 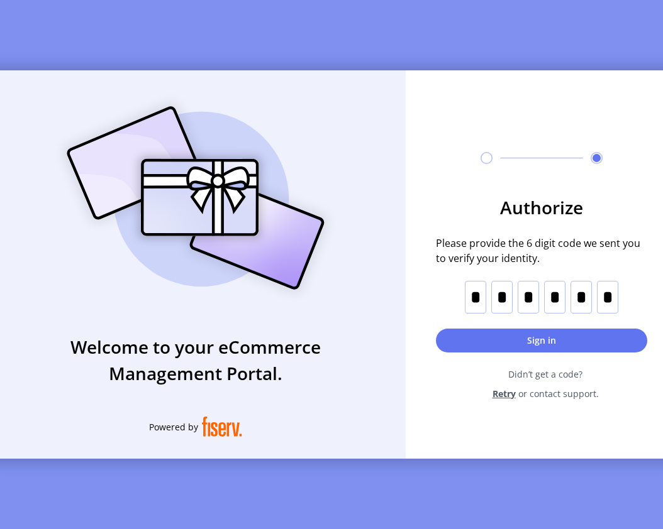 I want to click on span: Powered by, so click(x=174, y=427).